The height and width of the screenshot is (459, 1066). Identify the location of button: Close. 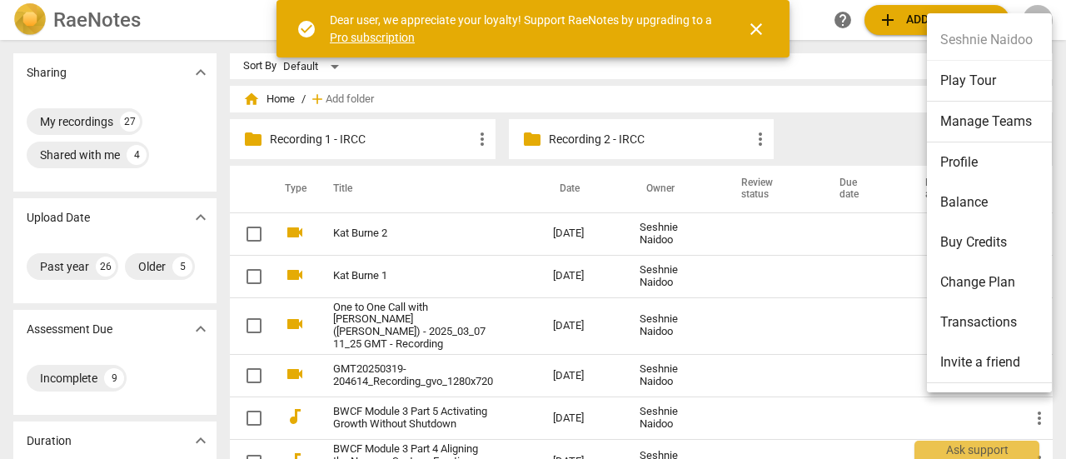
(756, 29).